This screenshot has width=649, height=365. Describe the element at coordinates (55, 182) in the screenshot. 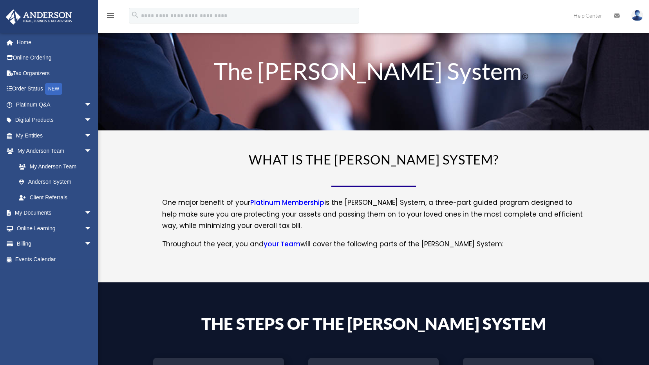

I see `a: Anderson System` at that location.